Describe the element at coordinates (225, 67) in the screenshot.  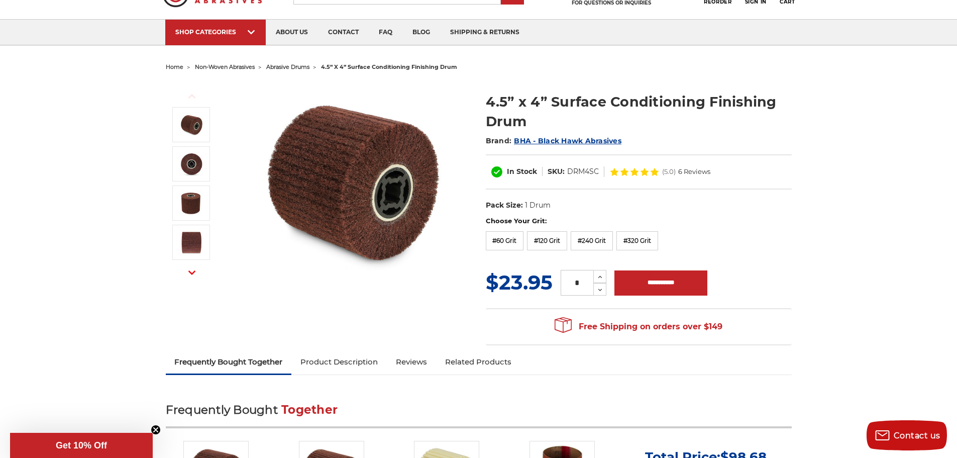
I see `a: non-woven abrasives` at that location.